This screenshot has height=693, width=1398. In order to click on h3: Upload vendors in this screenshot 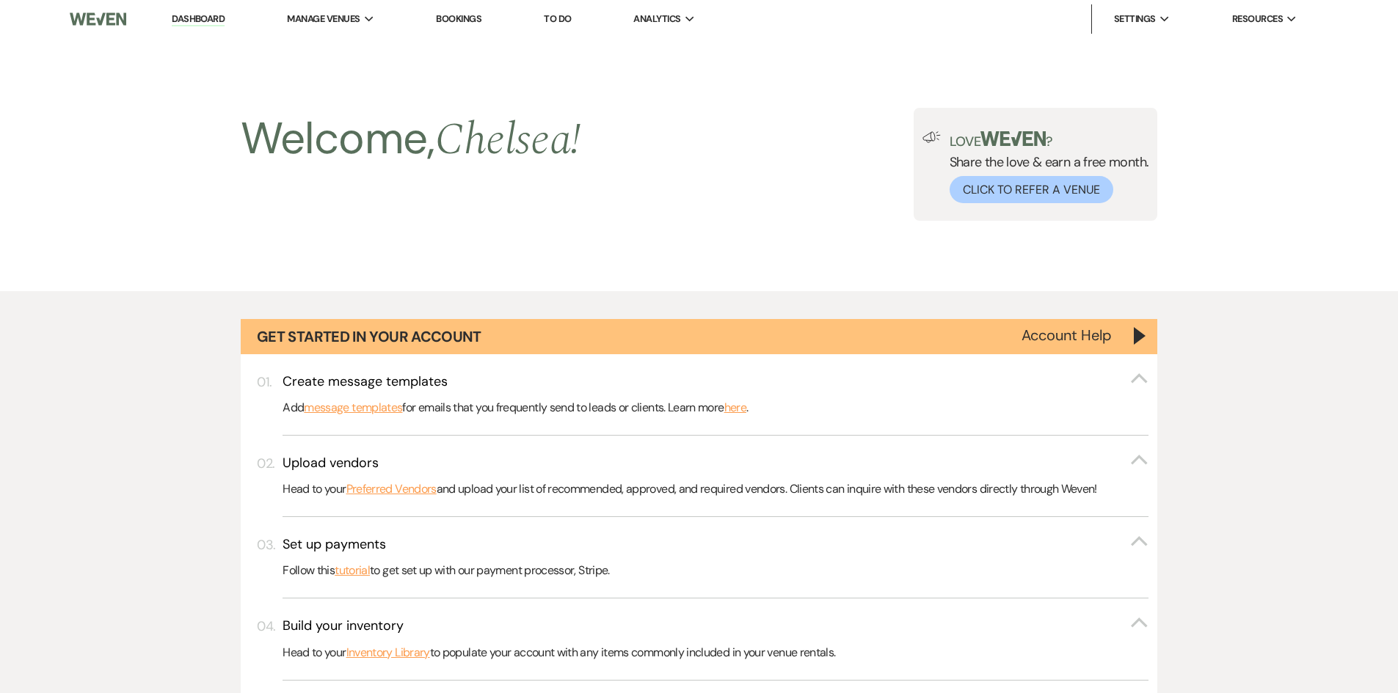, I will do `click(330, 463)`.